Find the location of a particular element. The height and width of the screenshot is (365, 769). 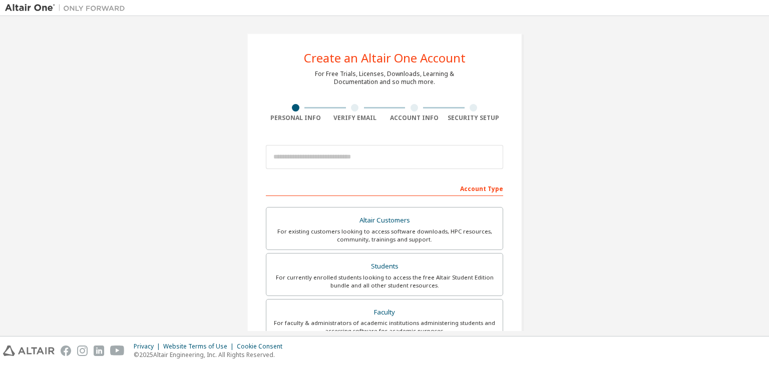

img: youtube.svg is located at coordinates (117, 351).